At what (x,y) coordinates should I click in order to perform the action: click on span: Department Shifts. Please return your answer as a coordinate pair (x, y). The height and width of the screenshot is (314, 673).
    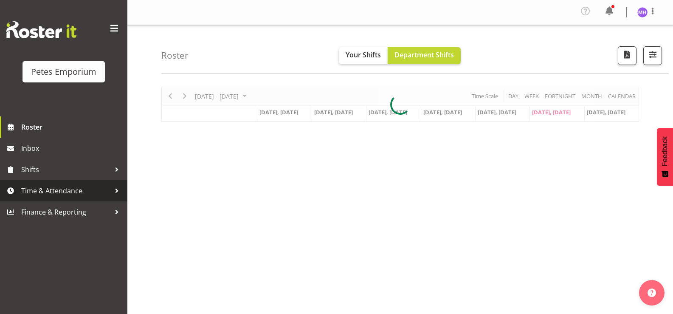
    Looking at the image, I should click on (424, 55).